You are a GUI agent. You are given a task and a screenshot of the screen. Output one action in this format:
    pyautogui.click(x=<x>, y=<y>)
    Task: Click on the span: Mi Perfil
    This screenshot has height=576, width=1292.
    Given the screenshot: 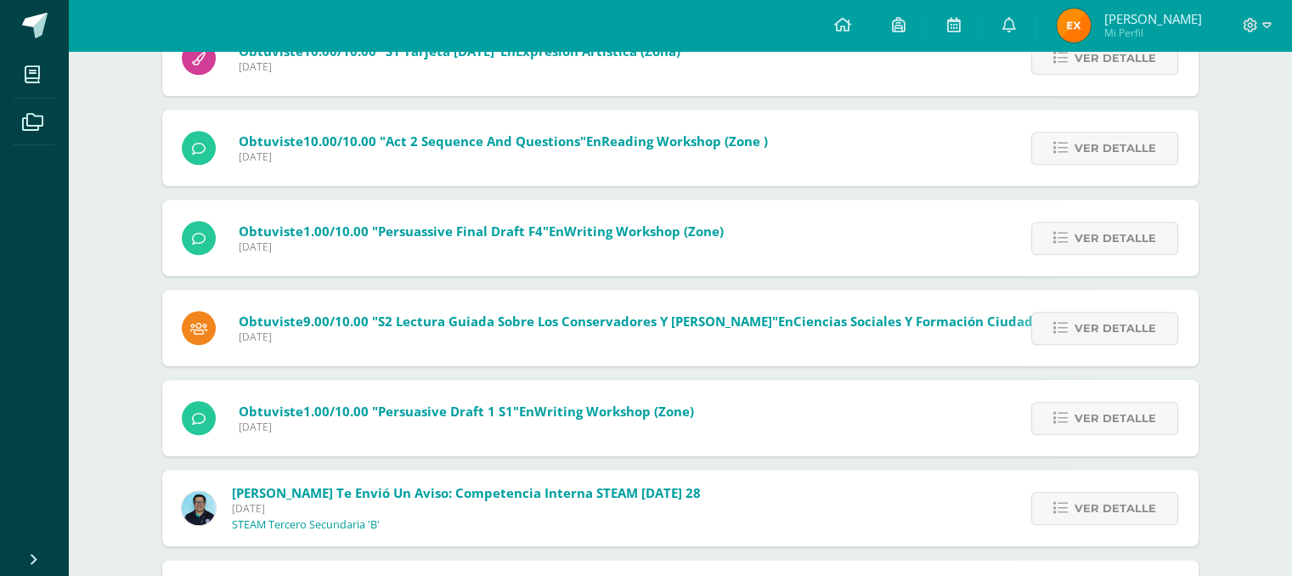 What is the action you would take?
    pyautogui.click(x=1152, y=32)
    